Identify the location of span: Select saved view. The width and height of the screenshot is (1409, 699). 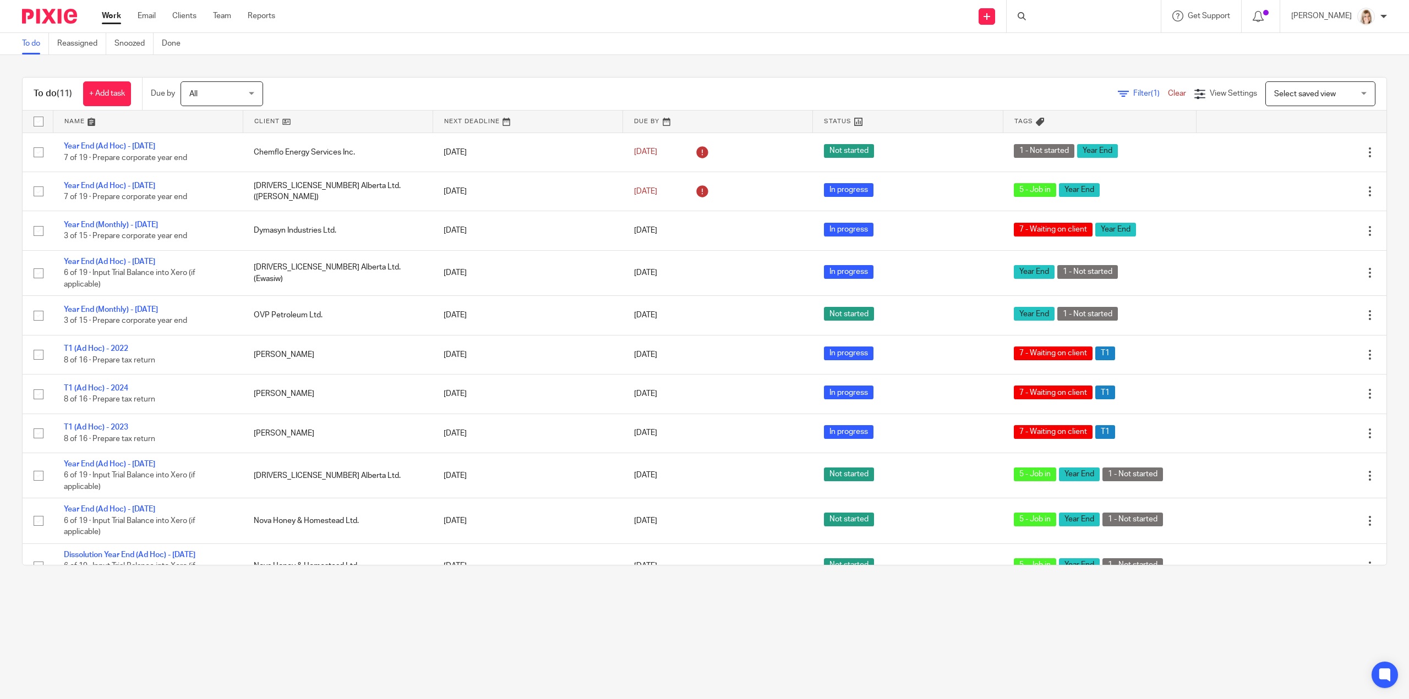
(1305, 94).